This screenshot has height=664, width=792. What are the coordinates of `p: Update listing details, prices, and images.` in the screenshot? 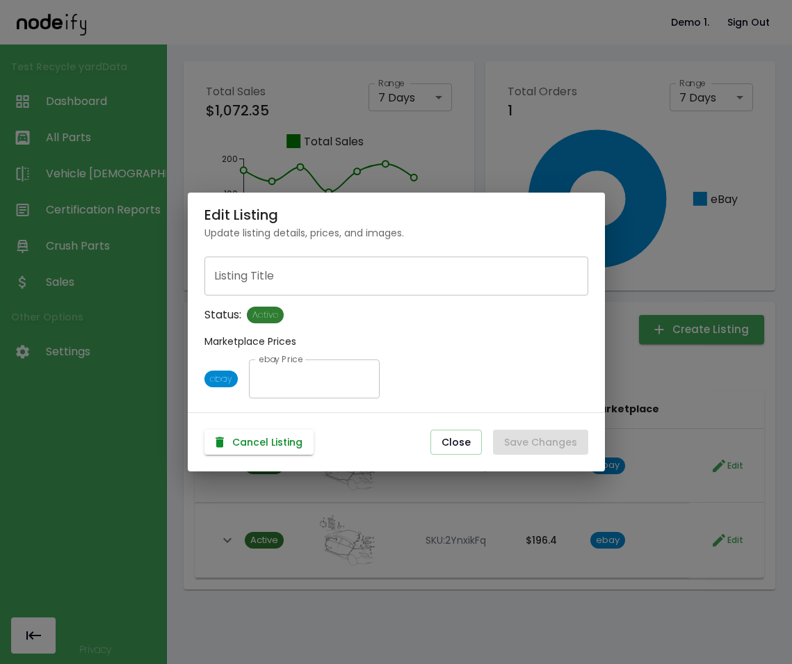 It's located at (396, 233).